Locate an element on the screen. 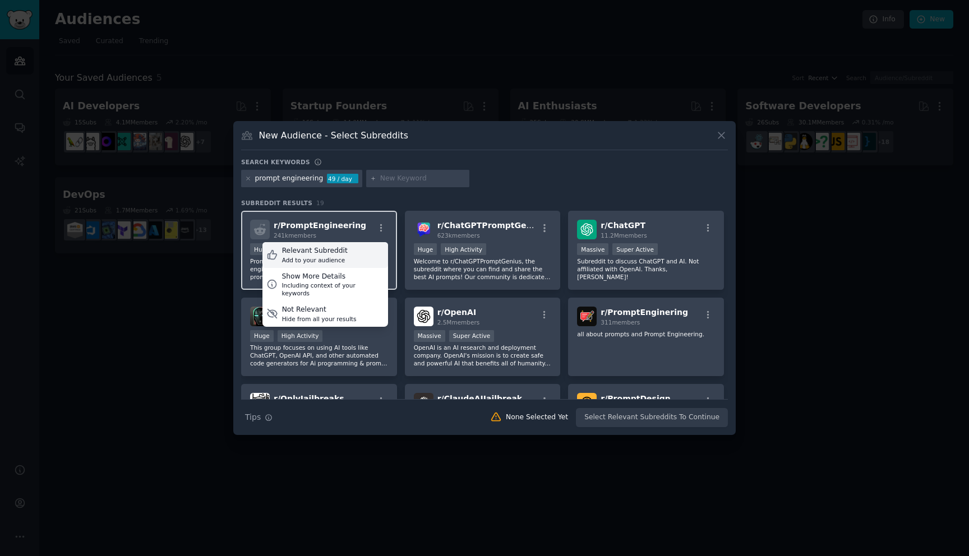  div: 49 / day is located at coordinates (343, 179).